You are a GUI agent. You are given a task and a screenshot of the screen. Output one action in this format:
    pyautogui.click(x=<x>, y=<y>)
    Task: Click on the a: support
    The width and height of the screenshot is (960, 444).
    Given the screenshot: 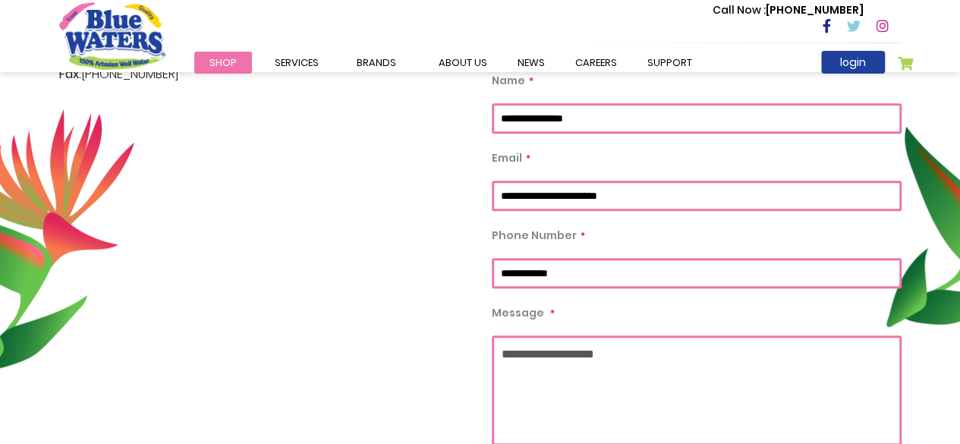 What is the action you would take?
    pyautogui.click(x=669, y=62)
    